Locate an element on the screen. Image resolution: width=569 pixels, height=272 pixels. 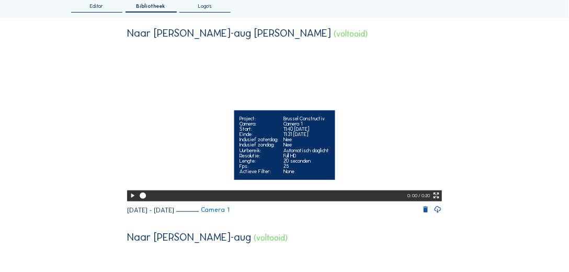
div: Project: is located at coordinates (259, 119).